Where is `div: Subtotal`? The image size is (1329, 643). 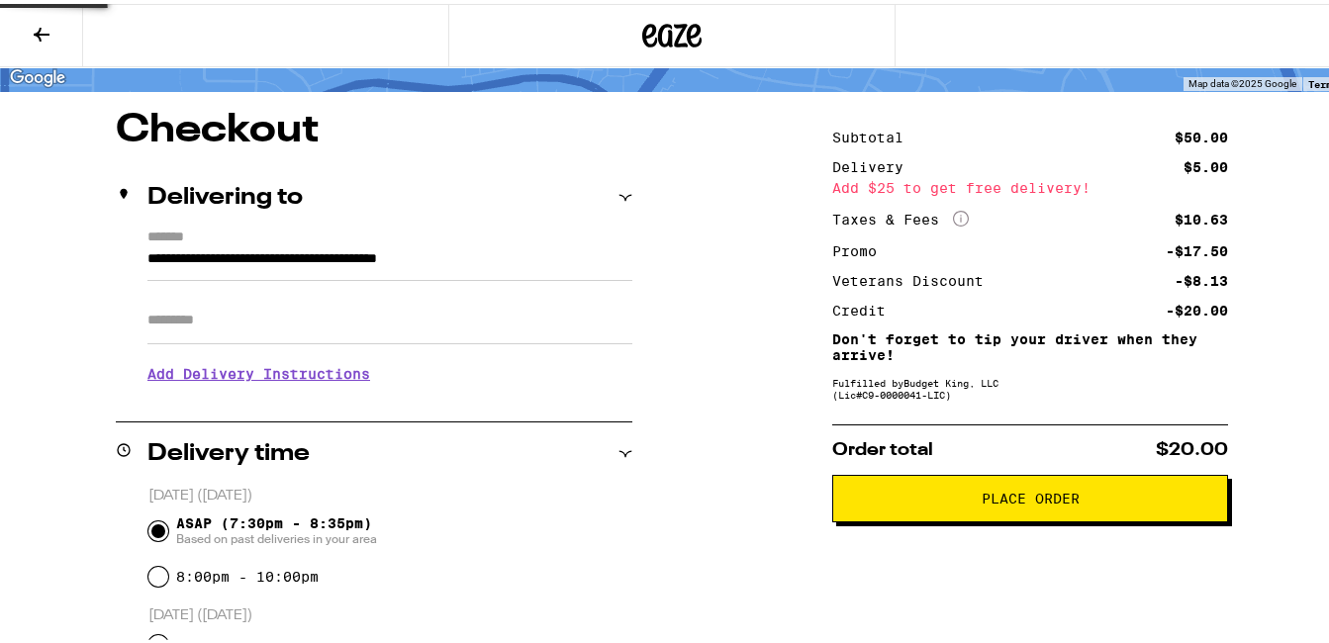
div: Subtotal is located at coordinates (875, 134).